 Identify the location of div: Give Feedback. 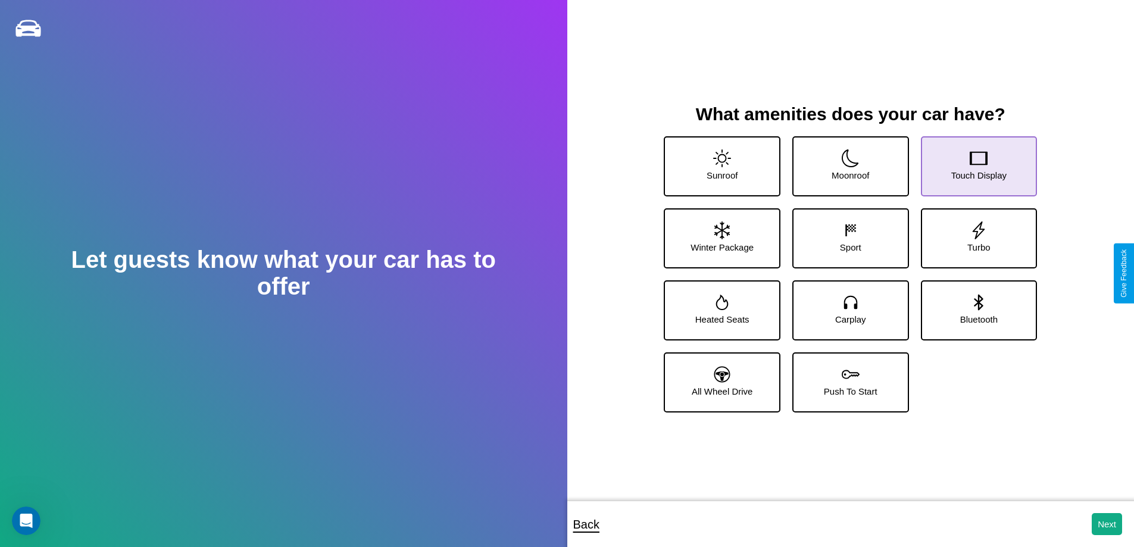
(1124, 273).